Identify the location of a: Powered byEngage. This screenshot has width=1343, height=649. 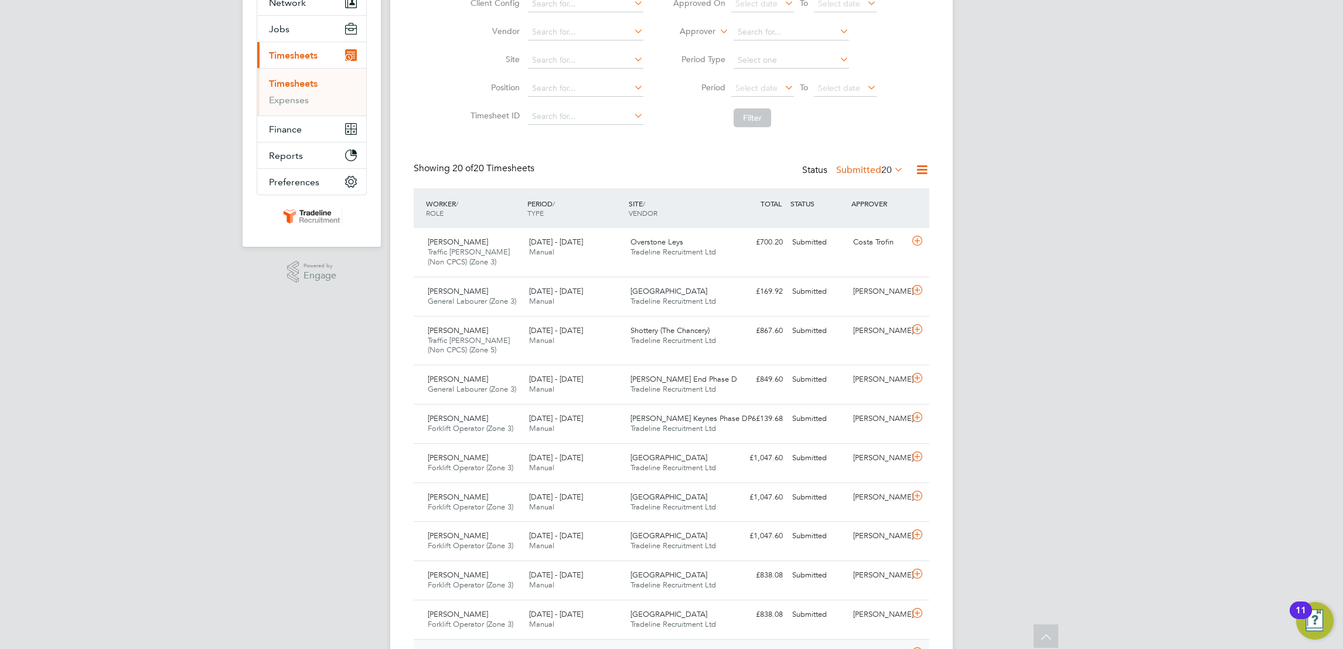
(312, 272).